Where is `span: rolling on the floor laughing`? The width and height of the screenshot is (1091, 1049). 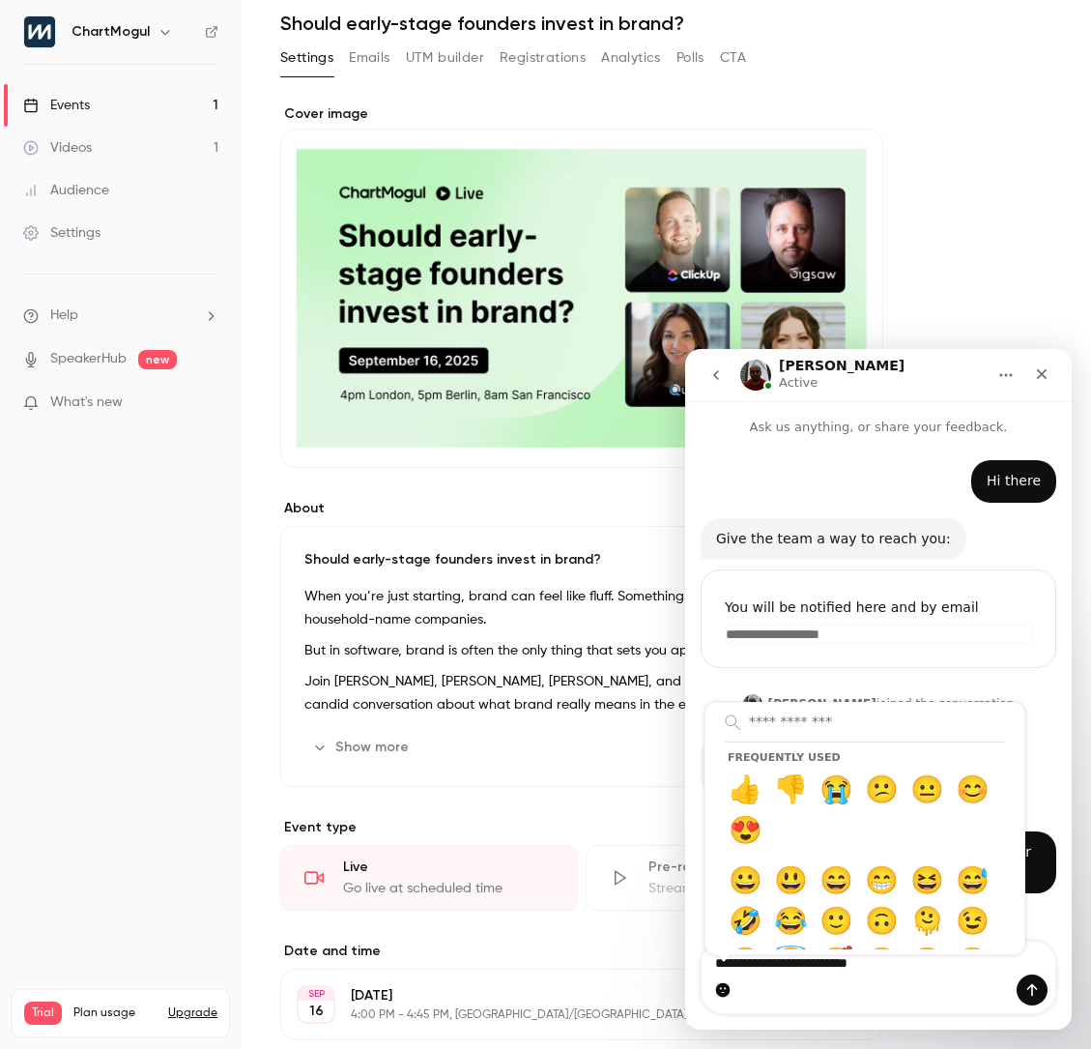 span: rolling on the floor laughing is located at coordinates (60, 572).